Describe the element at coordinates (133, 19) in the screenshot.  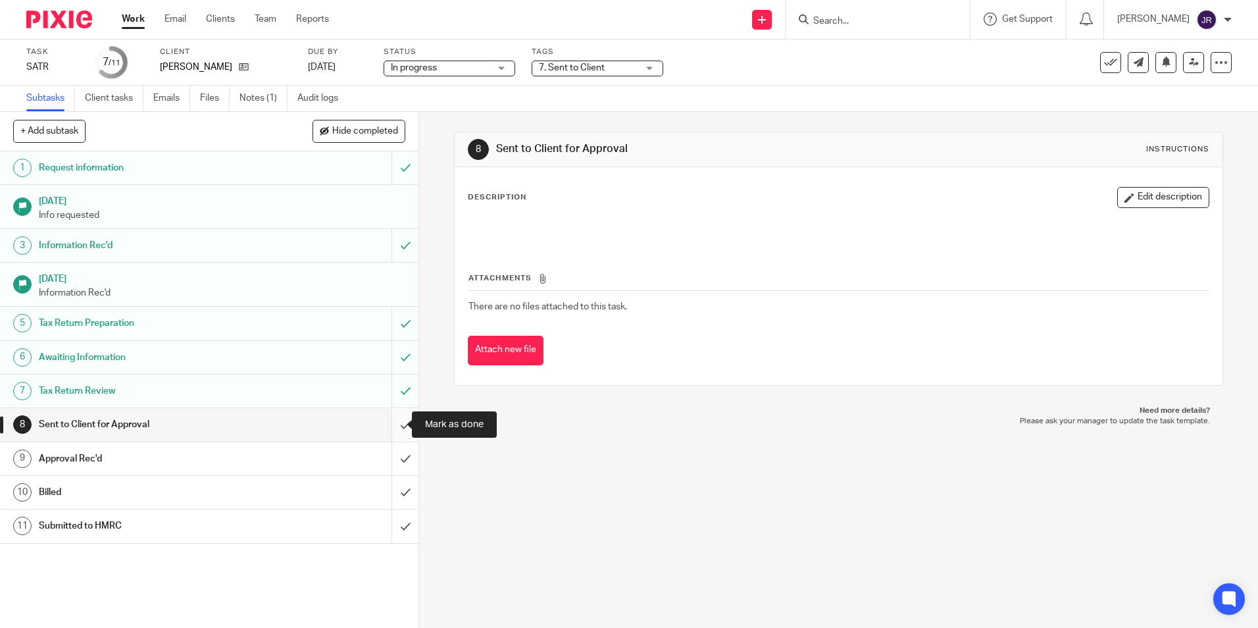
I see `a: Work` at that location.